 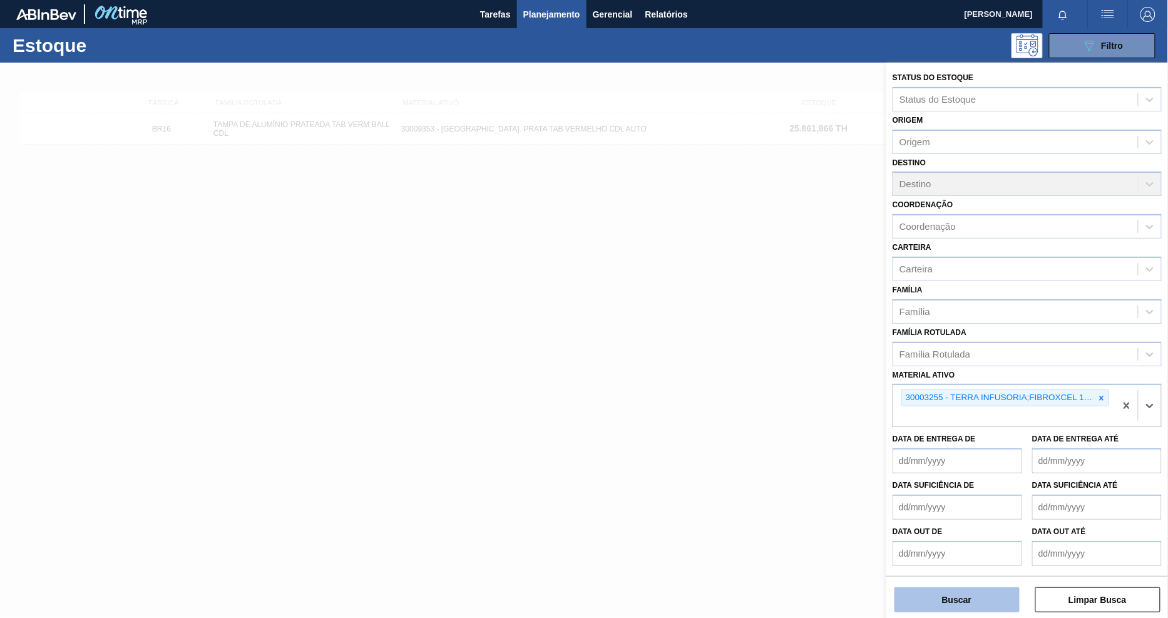 I want to click on span: Filtro, so click(x=1112, y=46).